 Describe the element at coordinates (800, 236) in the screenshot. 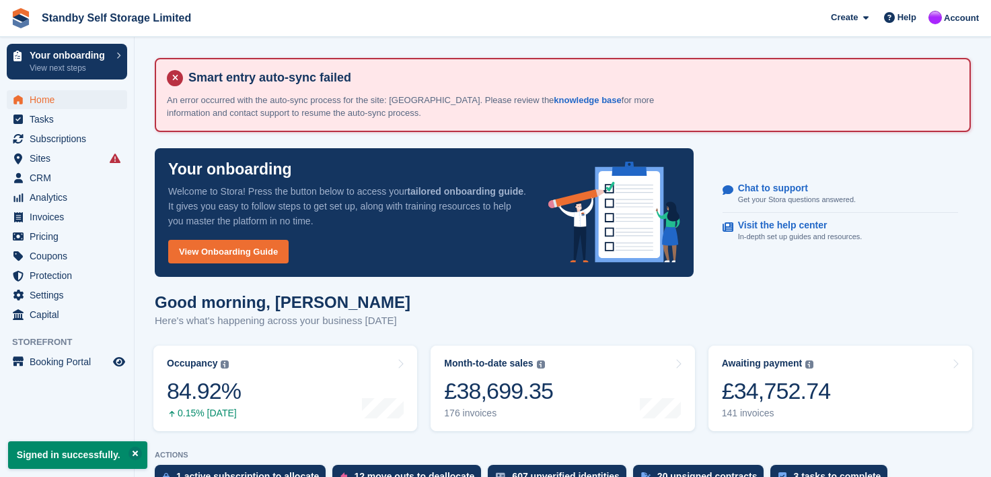

I see `p: In-depth set up guides and resources.` at that location.